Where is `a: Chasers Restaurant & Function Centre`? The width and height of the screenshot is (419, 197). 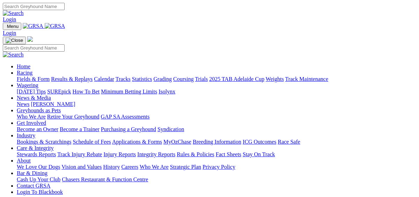 a: Chasers Restaurant & Function Centre is located at coordinates (105, 179).